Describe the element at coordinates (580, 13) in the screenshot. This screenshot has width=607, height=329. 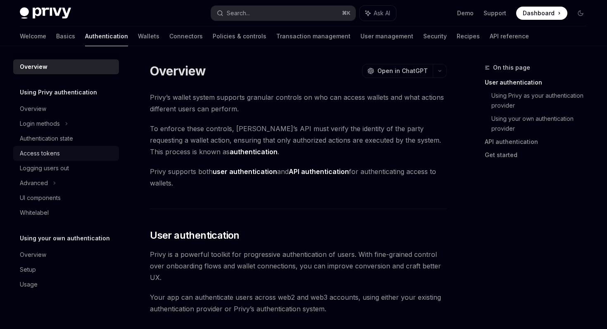
I see `button: Toggle dark mode` at that location.